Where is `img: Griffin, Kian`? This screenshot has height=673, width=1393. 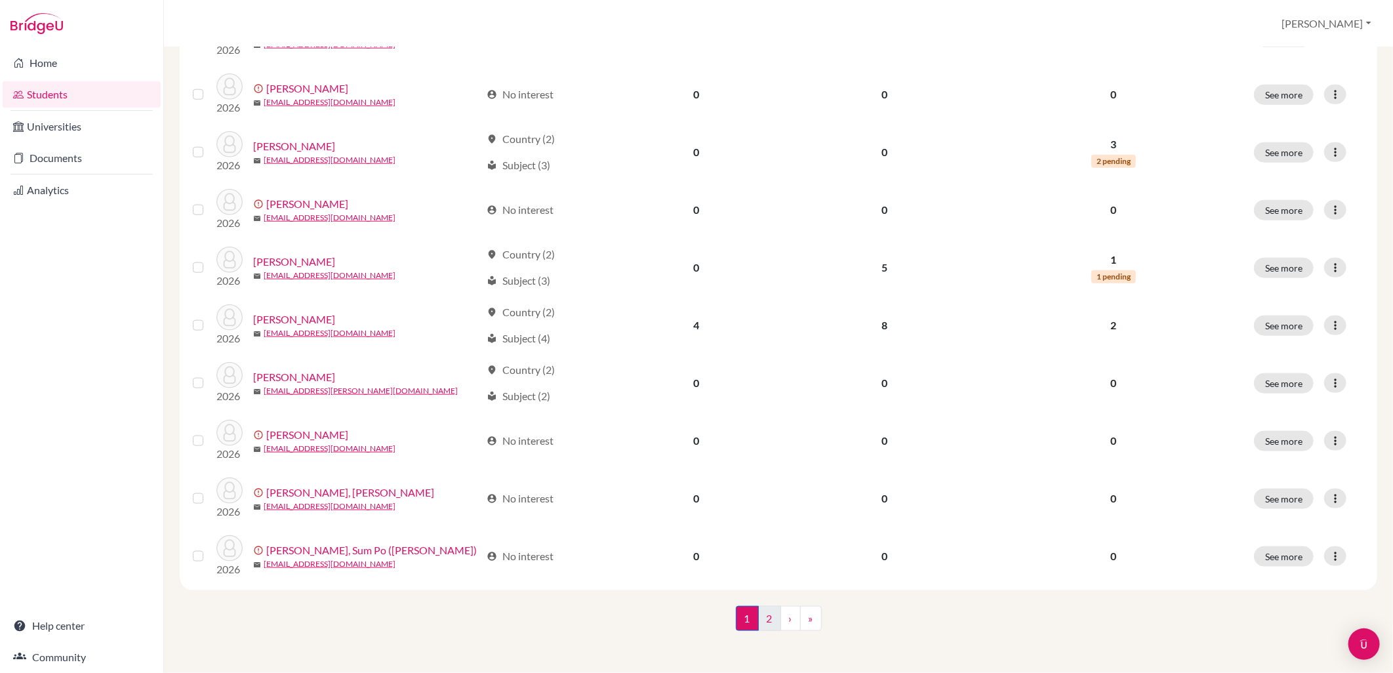 img: Griffin, Kian is located at coordinates (230, 260).